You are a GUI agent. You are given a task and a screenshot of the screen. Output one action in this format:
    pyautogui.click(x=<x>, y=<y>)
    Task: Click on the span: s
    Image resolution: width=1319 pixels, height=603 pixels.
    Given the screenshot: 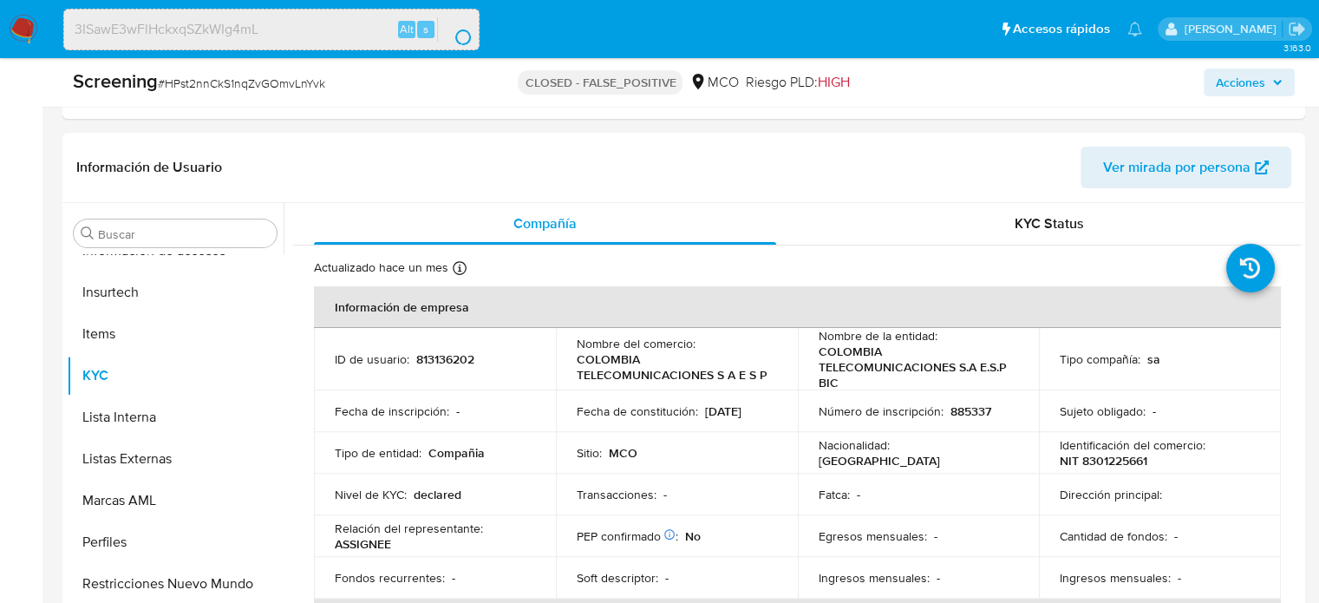 What is the action you would take?
    pyautogui.click(x=426, y=29)
    